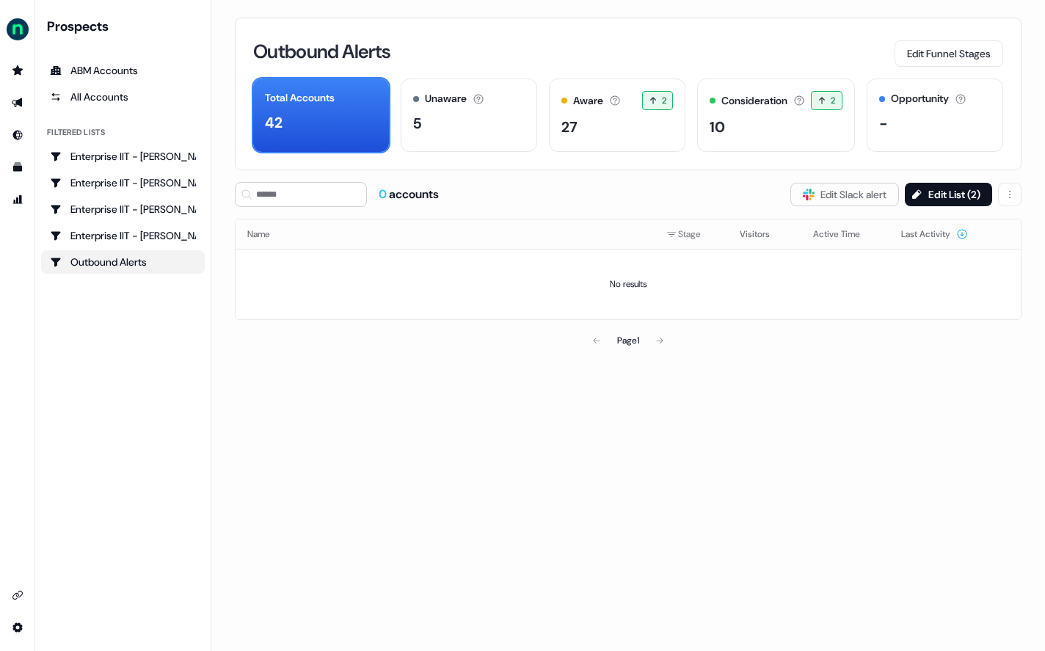  I want to click on div: Aware, so click(588, 101).